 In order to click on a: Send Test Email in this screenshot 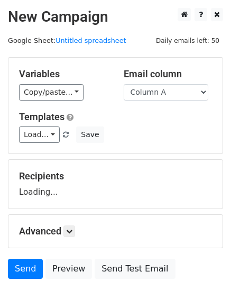, I will do `click(135, 269)`.